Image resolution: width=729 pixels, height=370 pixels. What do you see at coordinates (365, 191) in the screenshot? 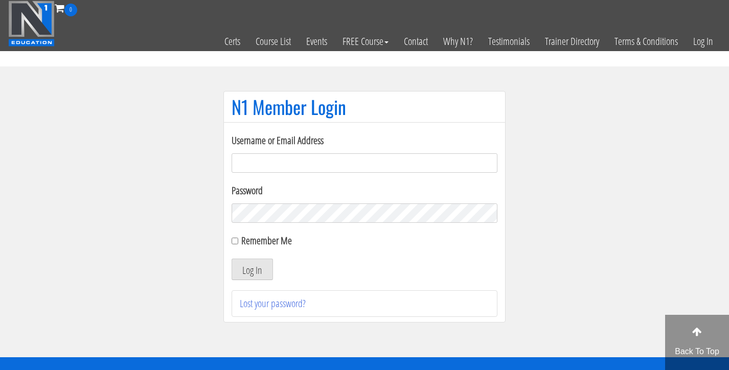
I see `label: Password` at bounding box center [365, 191].